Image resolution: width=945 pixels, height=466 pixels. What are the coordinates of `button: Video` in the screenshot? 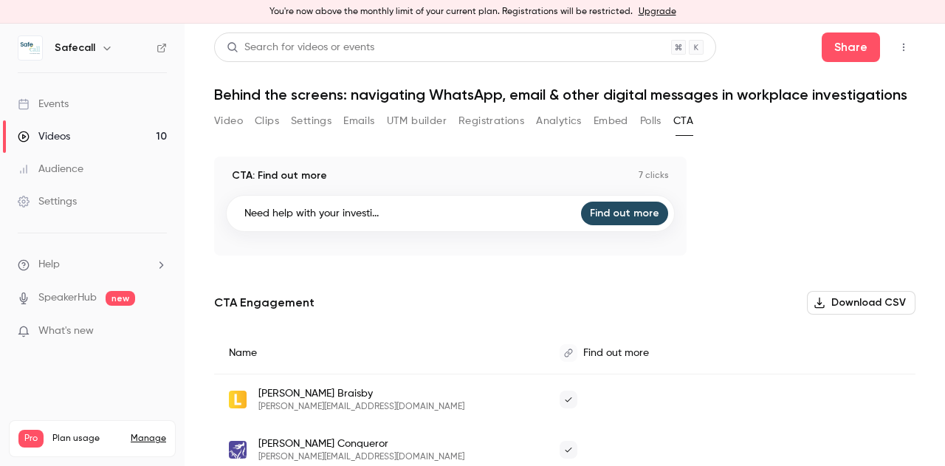 It's located at (228, 121).